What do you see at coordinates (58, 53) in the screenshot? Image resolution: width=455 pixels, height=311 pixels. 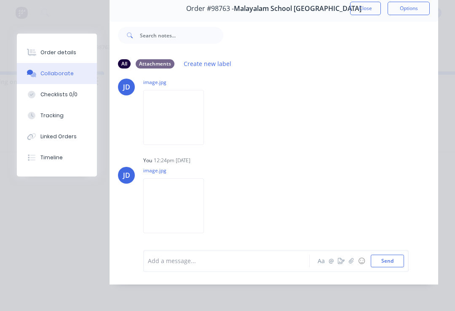 I see `div: Order details` at bounding box center [58, 53].